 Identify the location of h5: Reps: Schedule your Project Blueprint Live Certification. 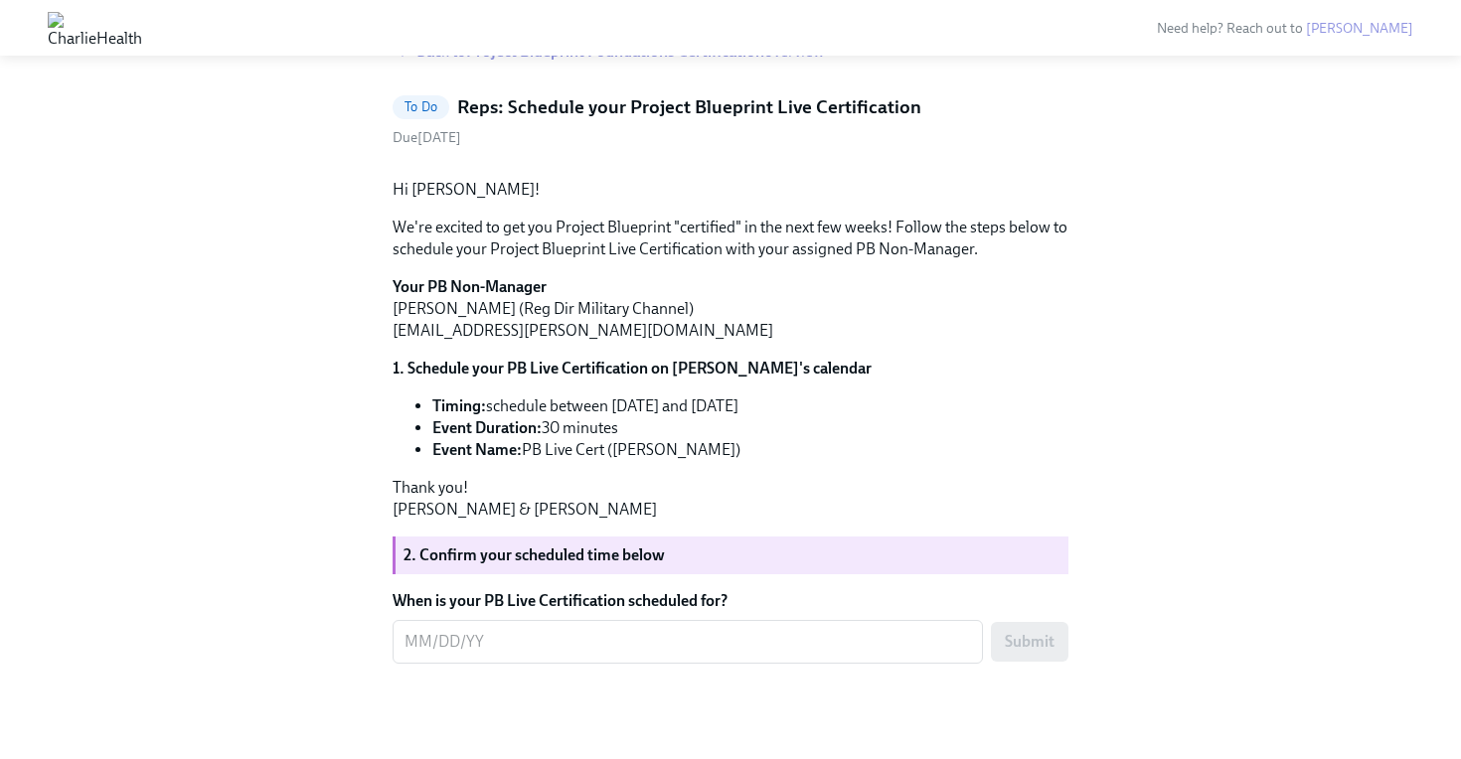
(689, 107).